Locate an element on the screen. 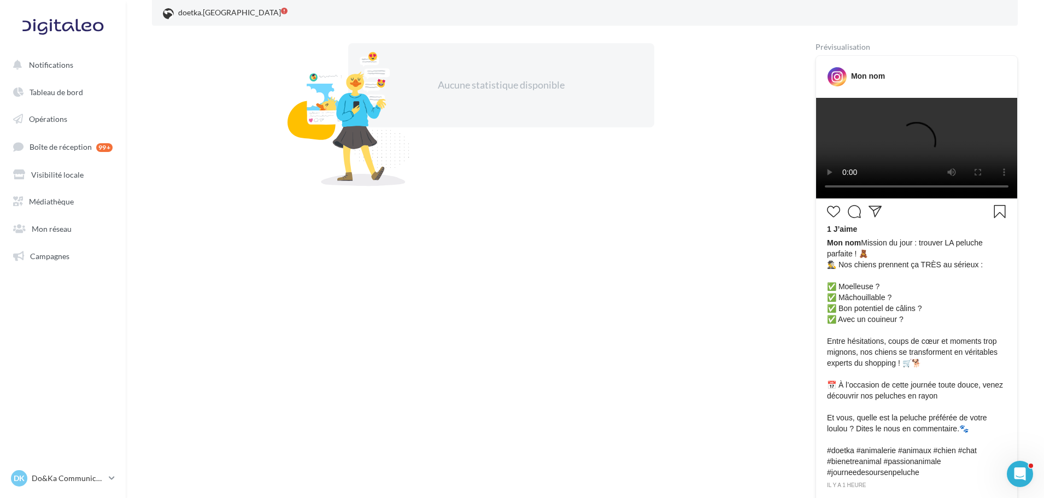  span: Médiathèque is located at coordinates (51, 201).